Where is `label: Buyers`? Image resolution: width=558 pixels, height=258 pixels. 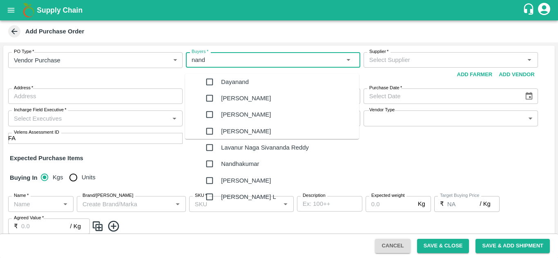 label: Buyers is located at coordinates (200, 52).